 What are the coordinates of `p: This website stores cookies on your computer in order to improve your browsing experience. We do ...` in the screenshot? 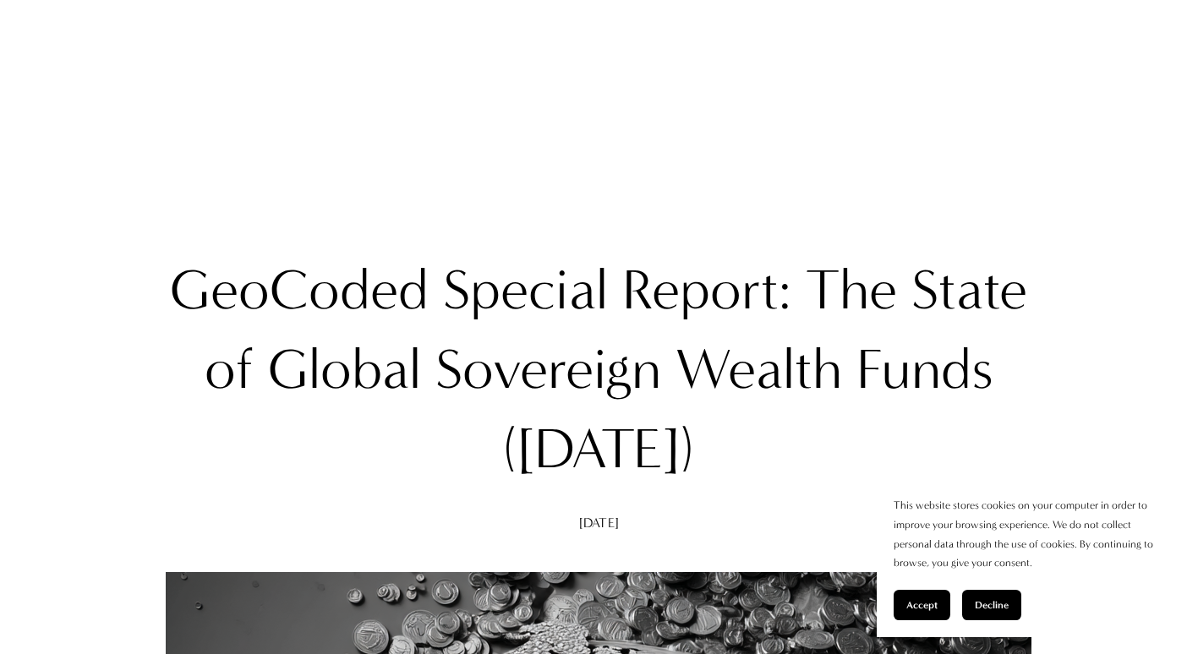 It's located at (1029, 534).